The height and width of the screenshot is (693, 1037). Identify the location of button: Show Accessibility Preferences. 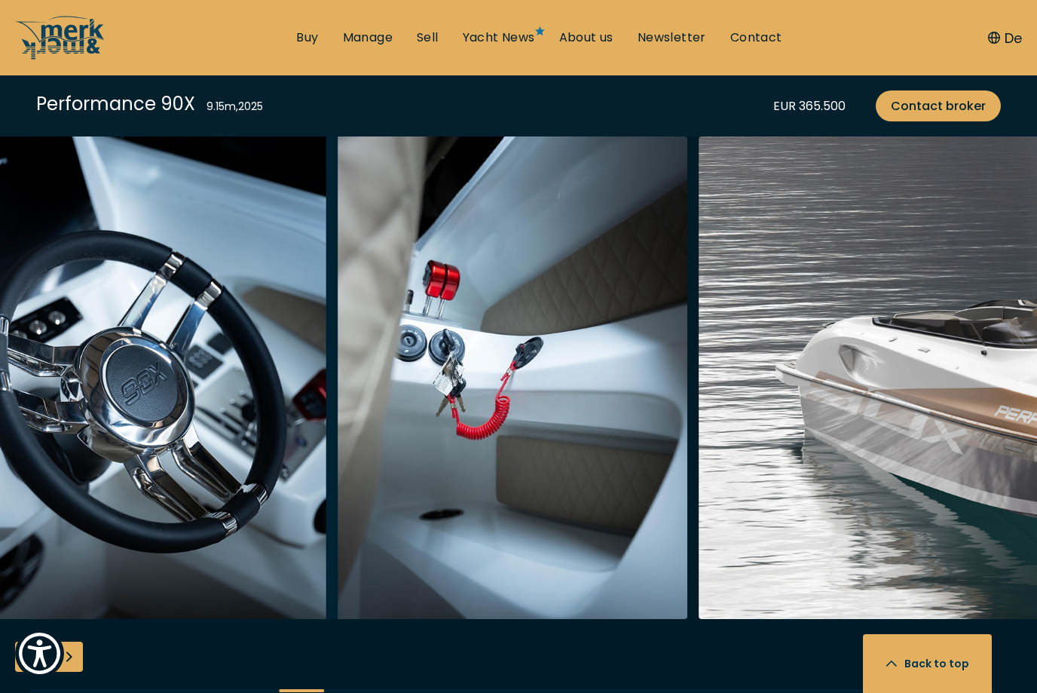
(39, 653).